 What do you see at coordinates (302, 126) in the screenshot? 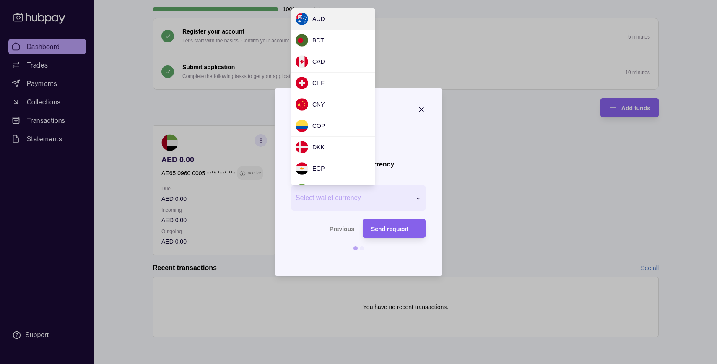
I see `img: co` at bounding box center [302, 126].